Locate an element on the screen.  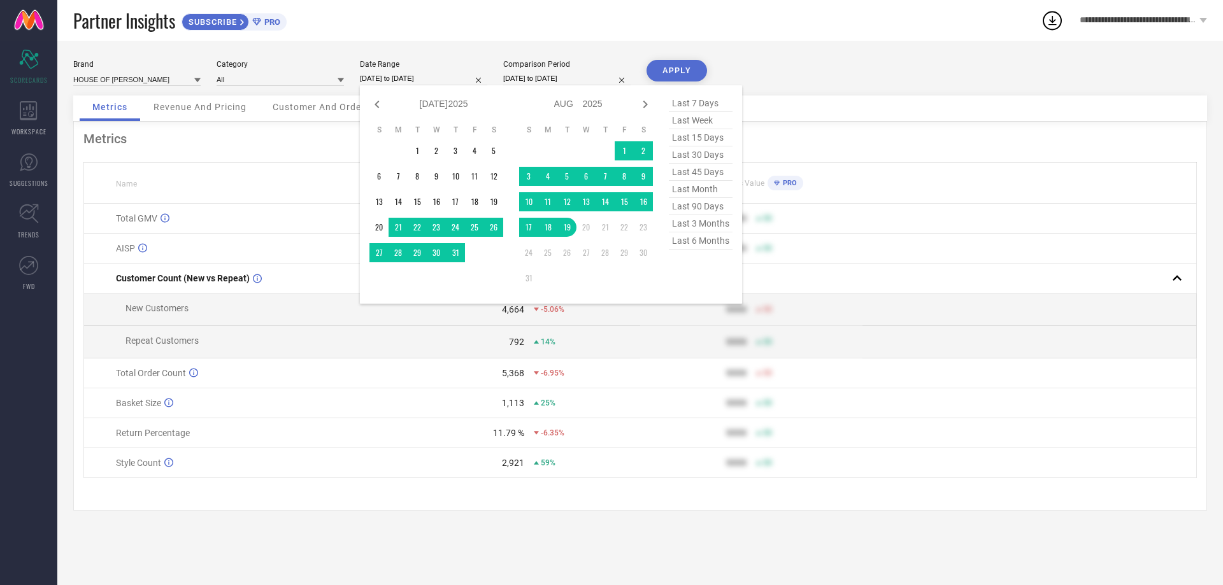
div: Date Range is located at coordinates (423, 64).